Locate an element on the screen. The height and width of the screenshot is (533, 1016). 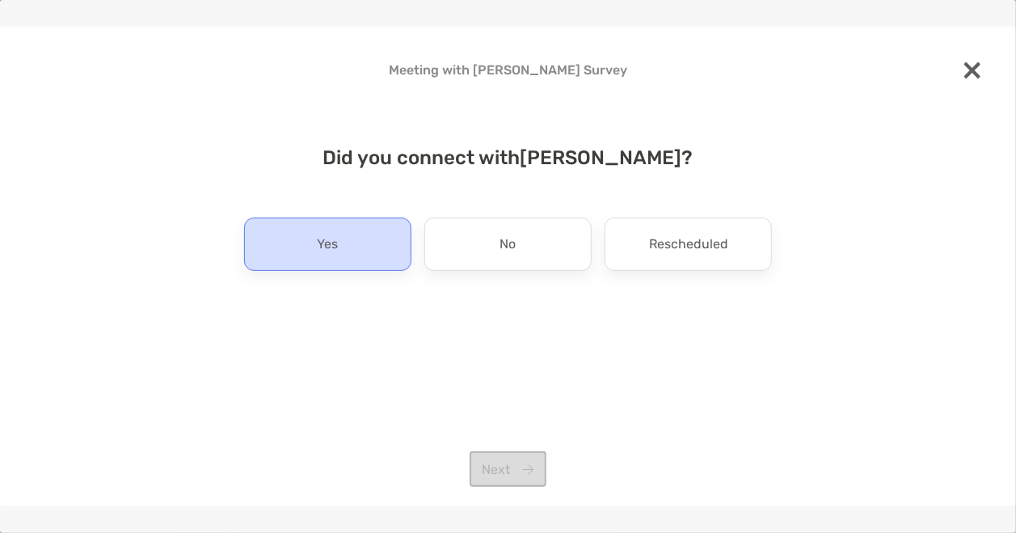
img: close modal is located at coordinates (972, 70).